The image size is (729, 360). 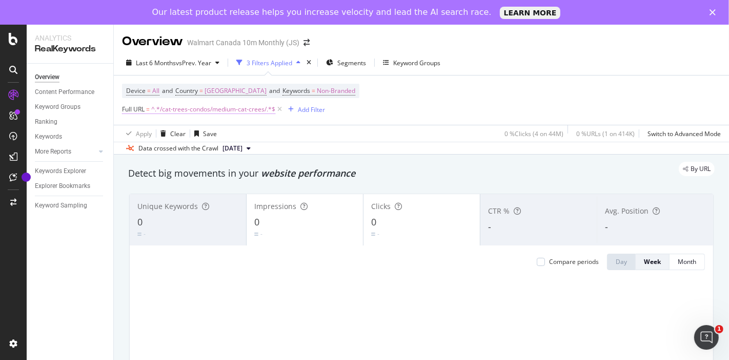 What do you see at coordinates (171, 133) in the screenshot?
I see `button: Clear` at bounding box center [171, 133].